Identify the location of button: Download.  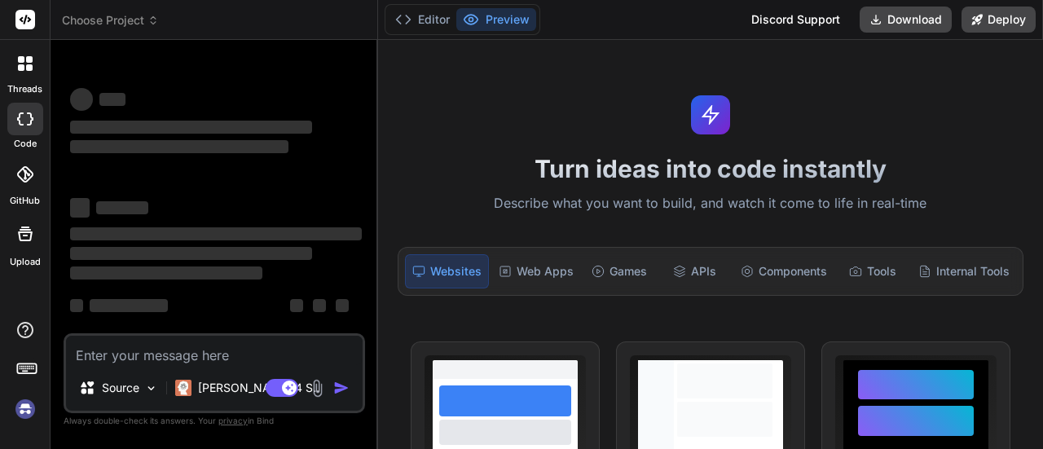
(906, 20).